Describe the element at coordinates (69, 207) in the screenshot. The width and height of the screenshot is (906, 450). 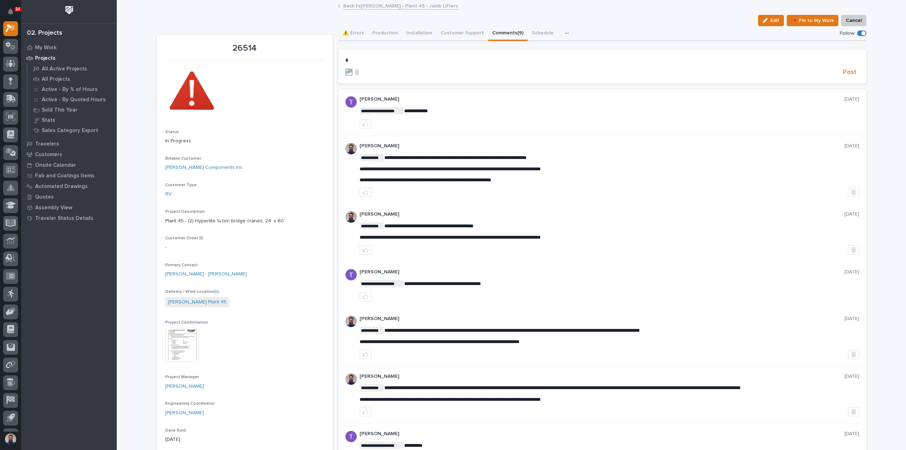
I see `a: Assembly View` at that location.